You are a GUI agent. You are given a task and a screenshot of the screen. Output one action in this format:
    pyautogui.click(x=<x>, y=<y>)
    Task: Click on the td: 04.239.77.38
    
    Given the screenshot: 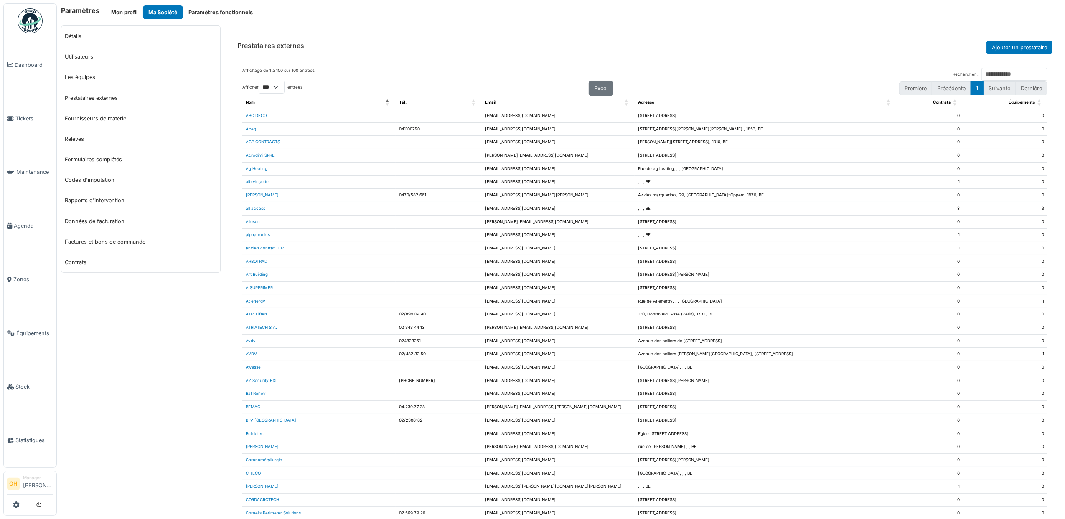 What is the action you would take?
    pyautogui.click(x=439, y=407)
    